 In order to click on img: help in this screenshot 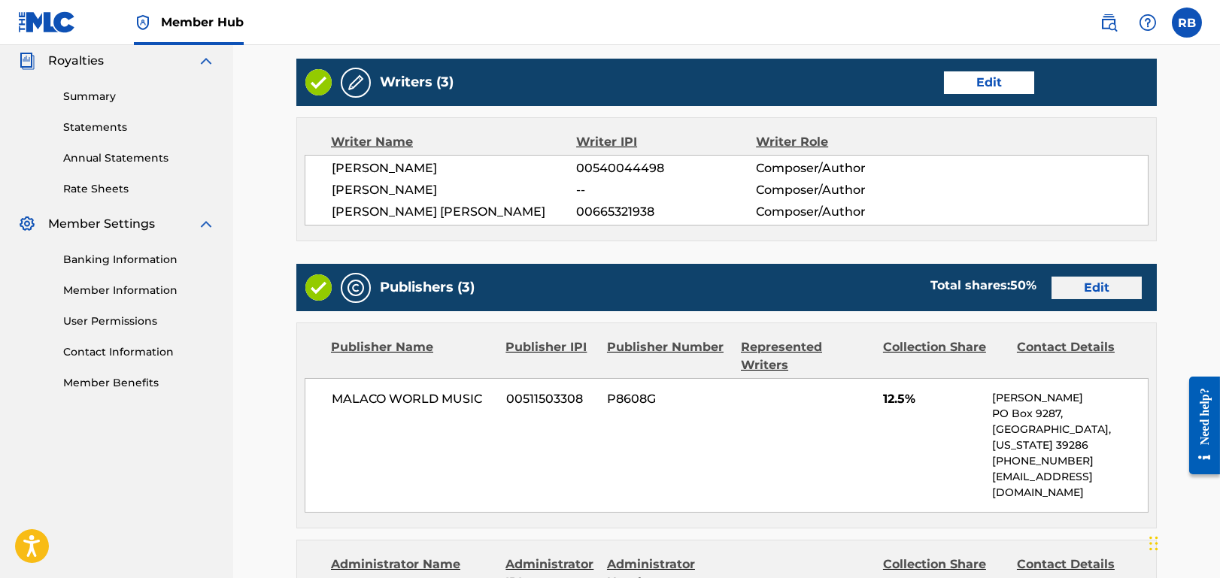, I will do `click(1148, 23)`.